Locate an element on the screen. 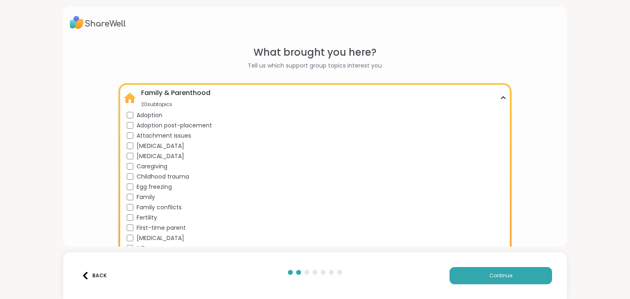 The height and width of the screenshot is (299, 630). span: Adoption post-placement is located at coordinates (174, 125).